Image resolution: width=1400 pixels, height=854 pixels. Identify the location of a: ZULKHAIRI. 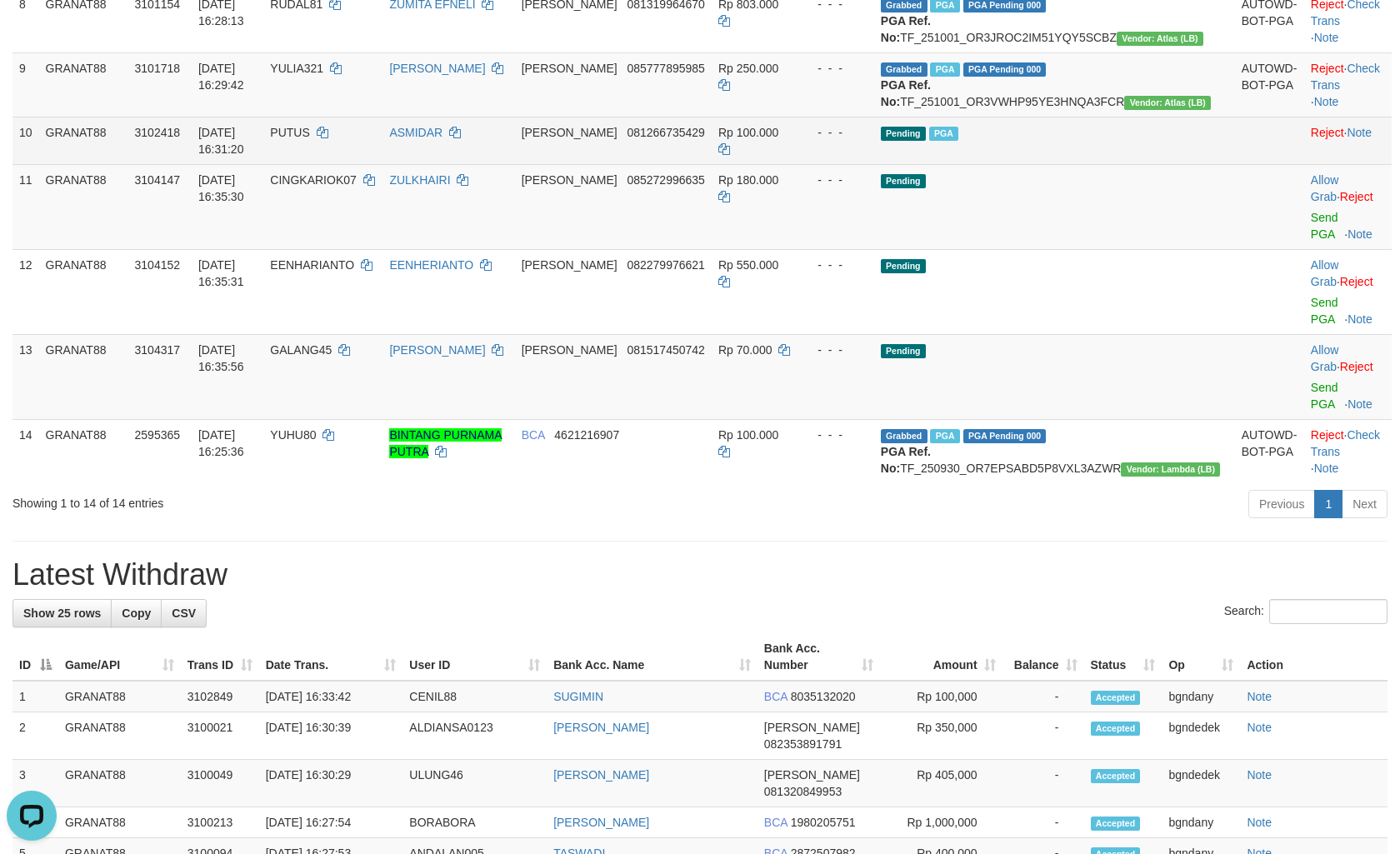
(419, 180).